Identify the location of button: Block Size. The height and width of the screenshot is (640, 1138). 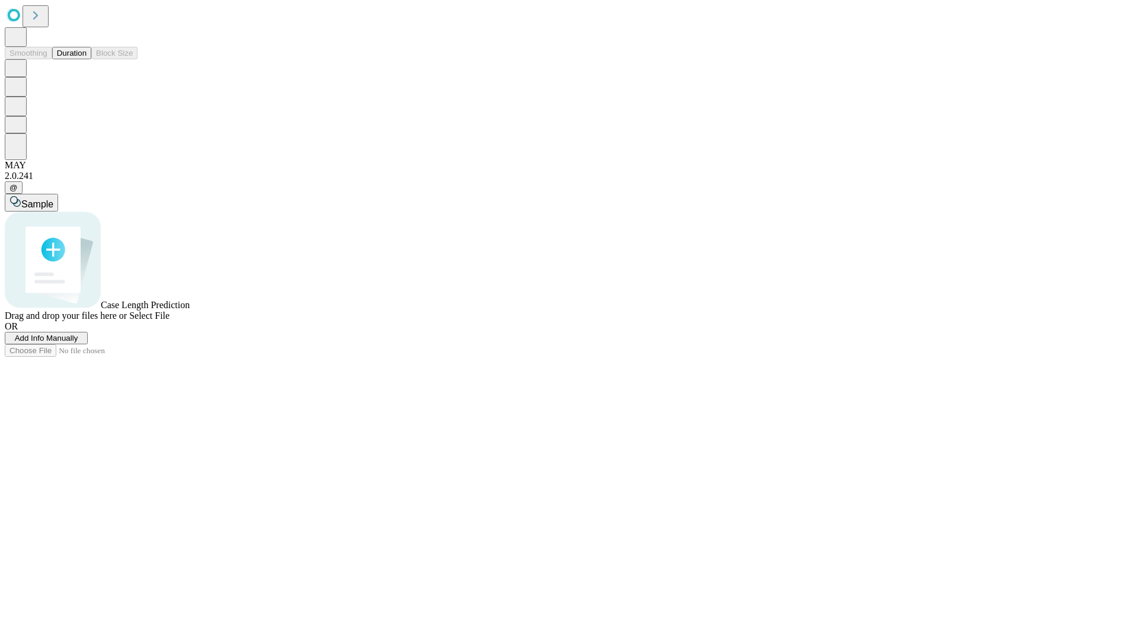
(114, 53).